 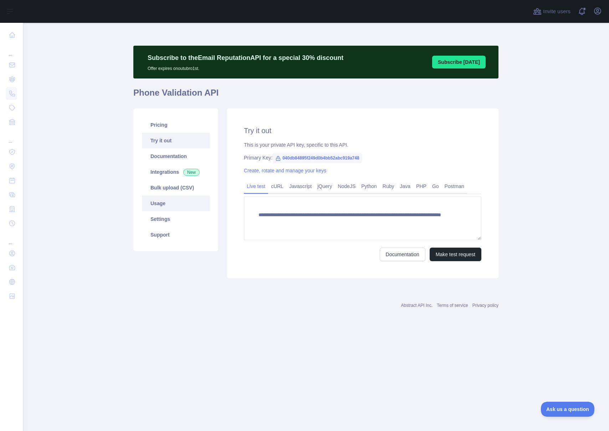 I want to click on a: Javascript, so click(x=300, y=186).